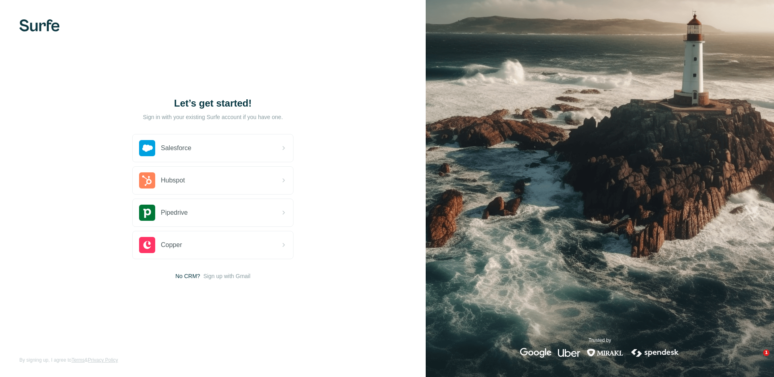 The width and height of the screenshot is (774, 377). What do you see at coordinates (569, 352) in the screenshot?
I see `img: uber's logo` at bounding box center [569, 352].